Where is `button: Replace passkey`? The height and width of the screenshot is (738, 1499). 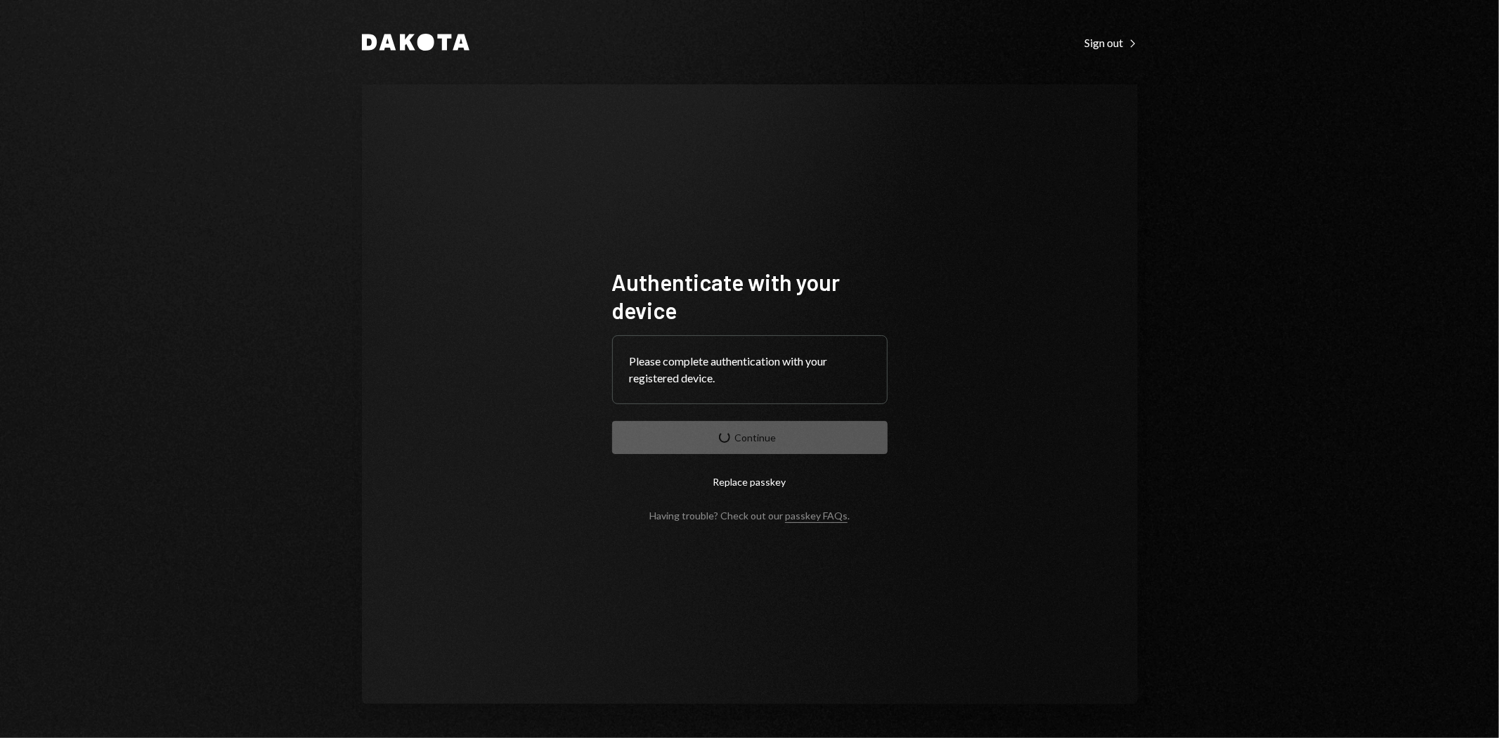 button: Replace passkey is located at coordinates (750, 482).